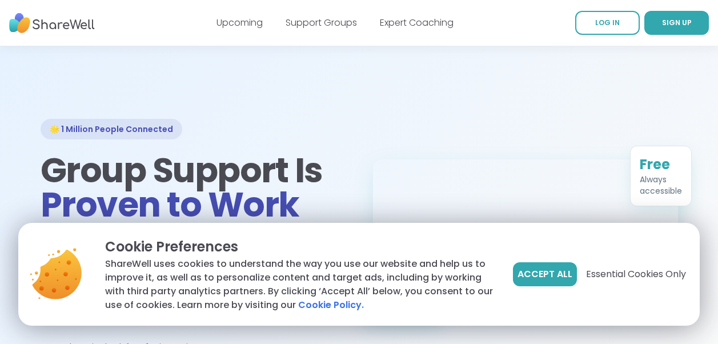 The width and height of the screenshot is (718, 344). I want to click on a: Cookie Policy., so click(331, 305).